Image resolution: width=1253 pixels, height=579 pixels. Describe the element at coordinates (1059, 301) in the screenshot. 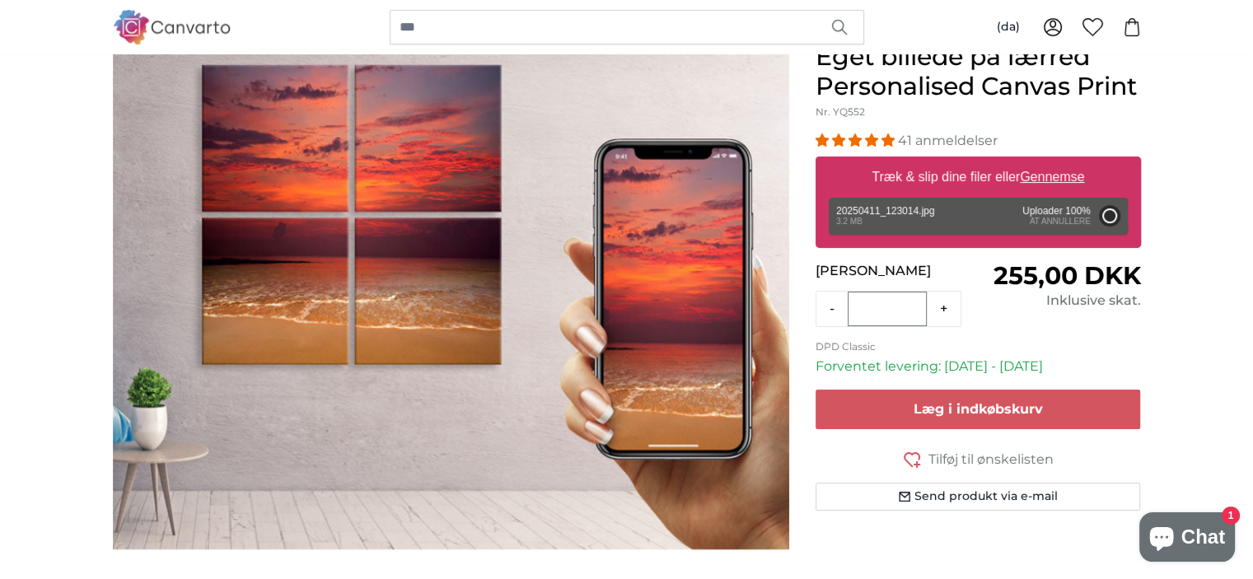

I see `div: Inklusive skat.` at that location.